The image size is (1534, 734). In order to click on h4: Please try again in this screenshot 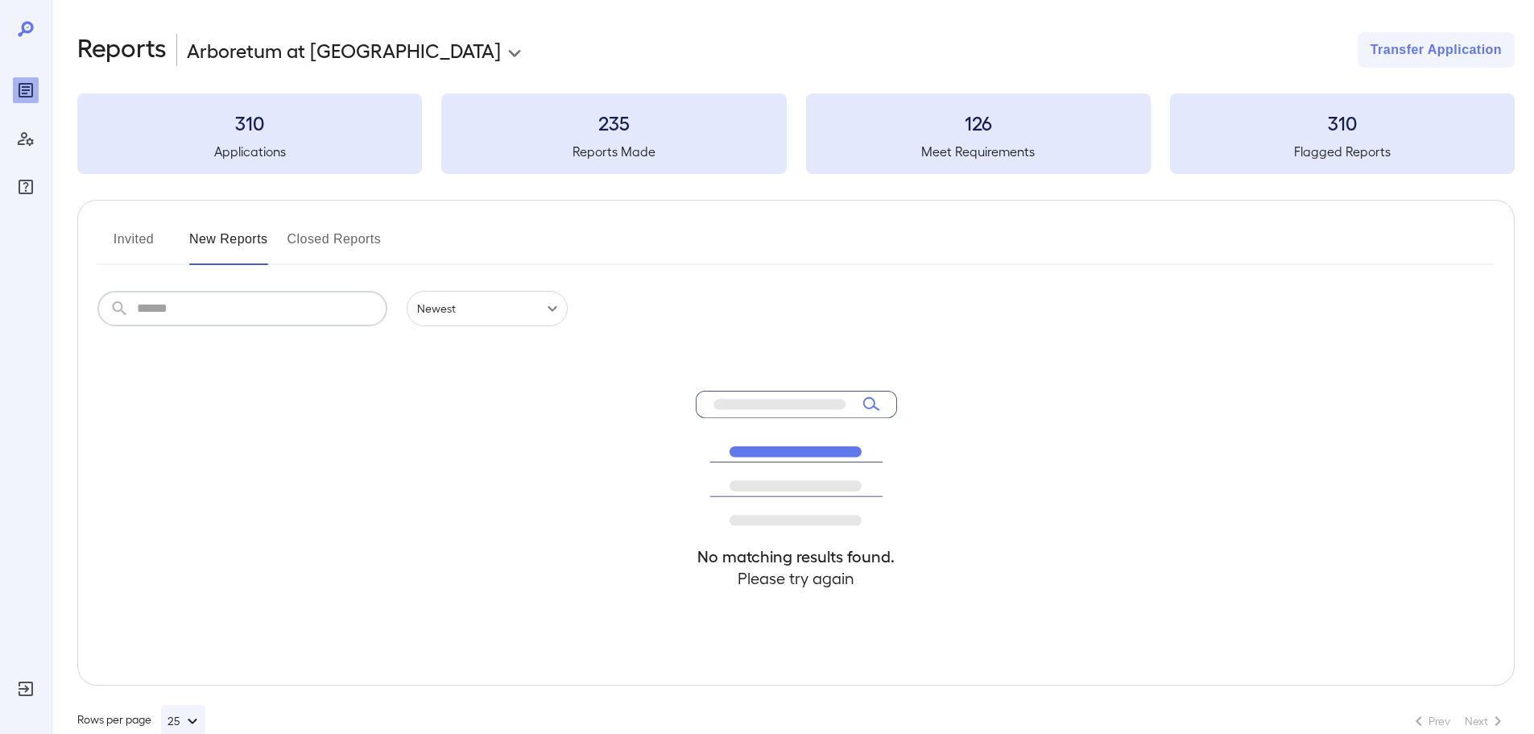, I will do `click(797, 577)`.